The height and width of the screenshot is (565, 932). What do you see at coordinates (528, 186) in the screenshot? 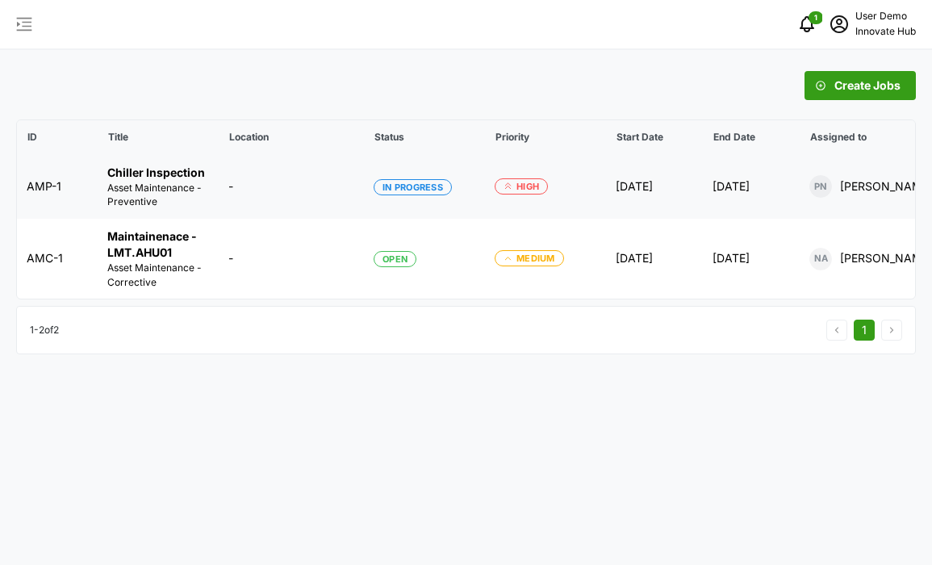
I see `span: High` at bounding box center [528, 186].